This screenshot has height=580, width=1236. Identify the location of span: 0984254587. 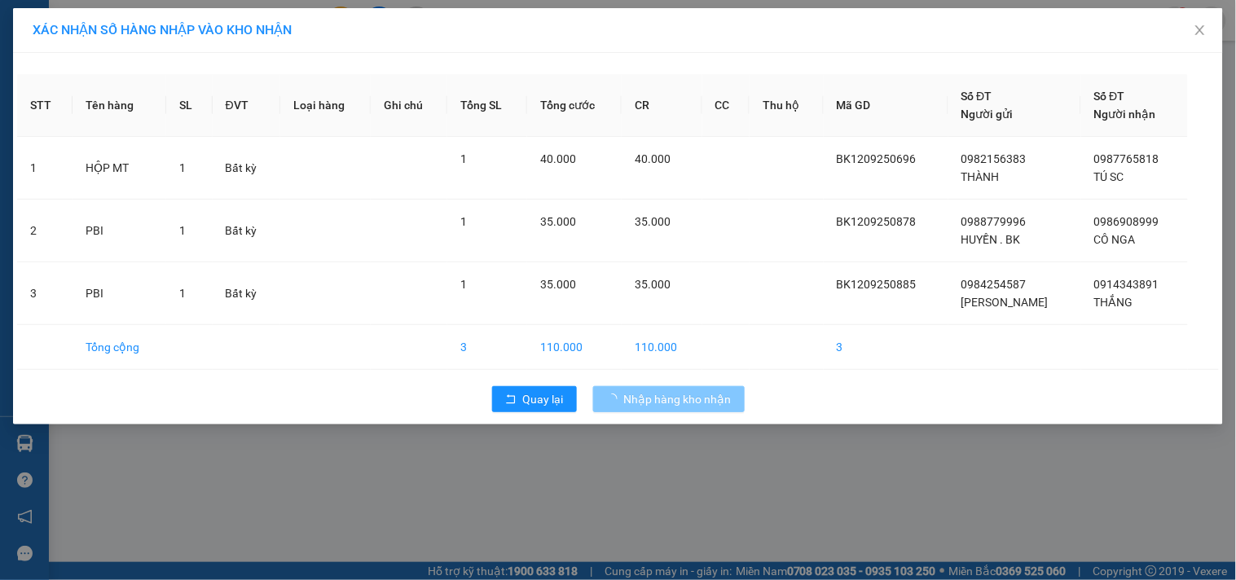
(994, 284).